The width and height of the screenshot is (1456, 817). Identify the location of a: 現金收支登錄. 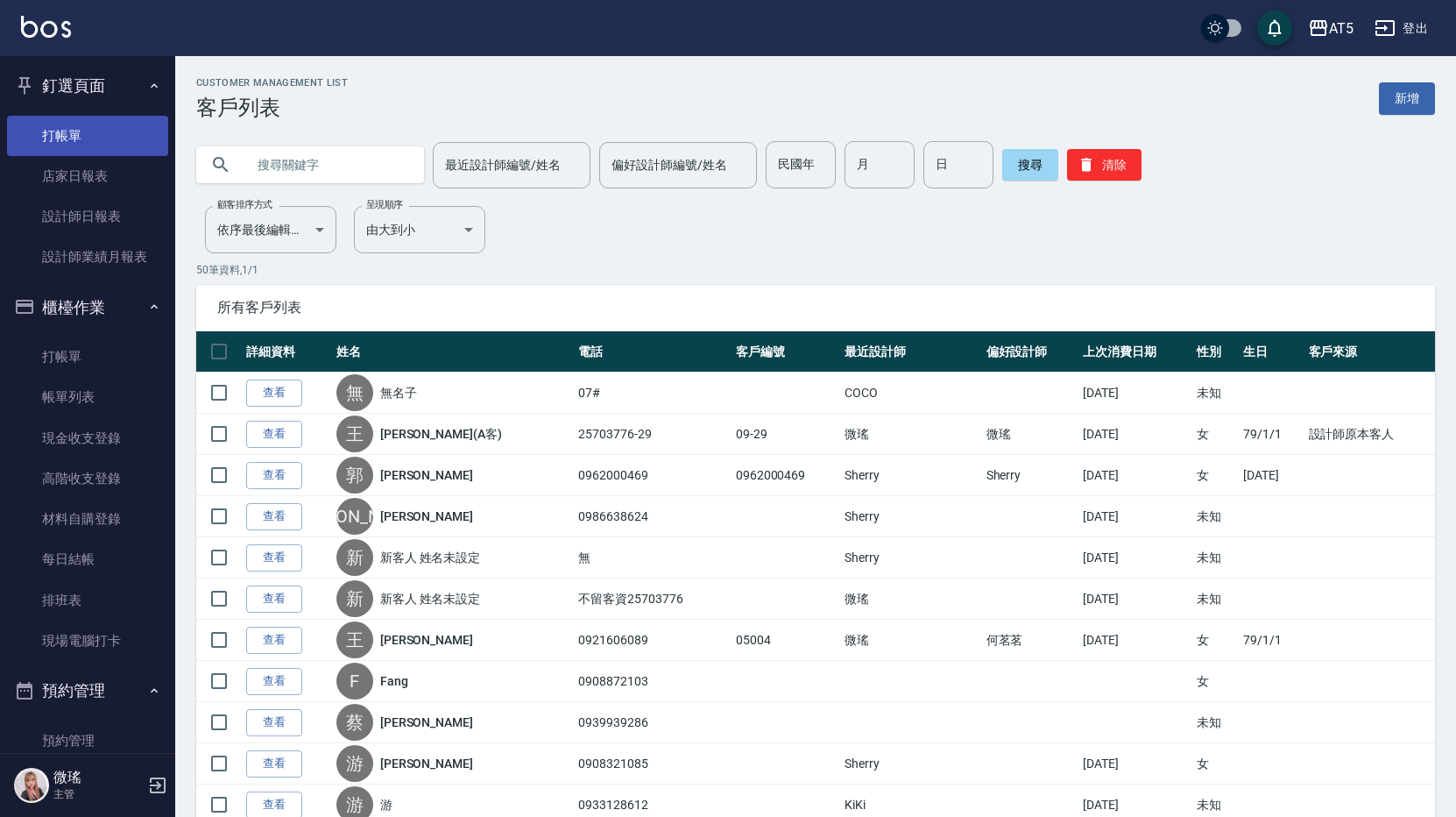
(87, 438).